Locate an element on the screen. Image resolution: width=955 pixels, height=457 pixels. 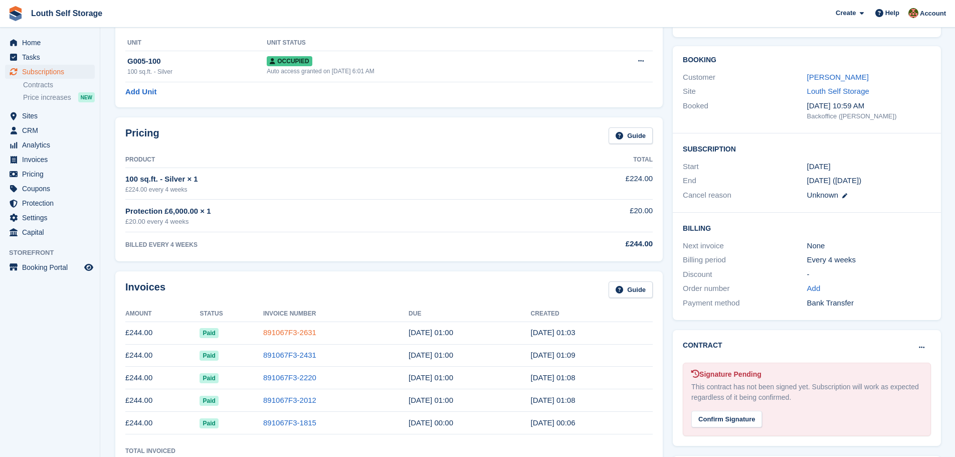
a: Preview store is located at coordinates (89, 267).